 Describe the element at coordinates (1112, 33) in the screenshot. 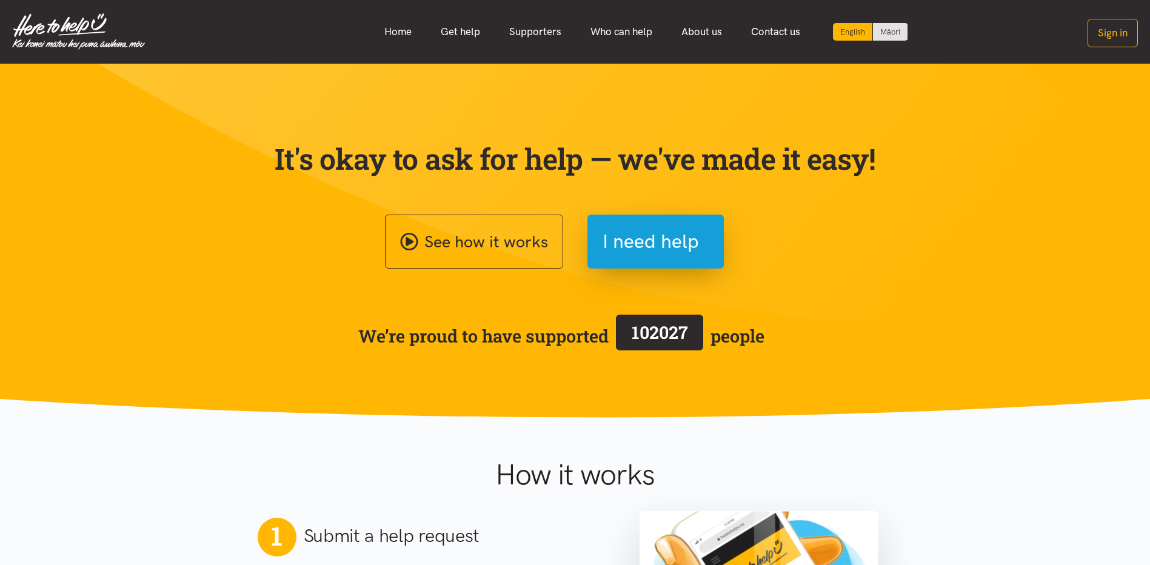

I see `button: Sign in` at that location.